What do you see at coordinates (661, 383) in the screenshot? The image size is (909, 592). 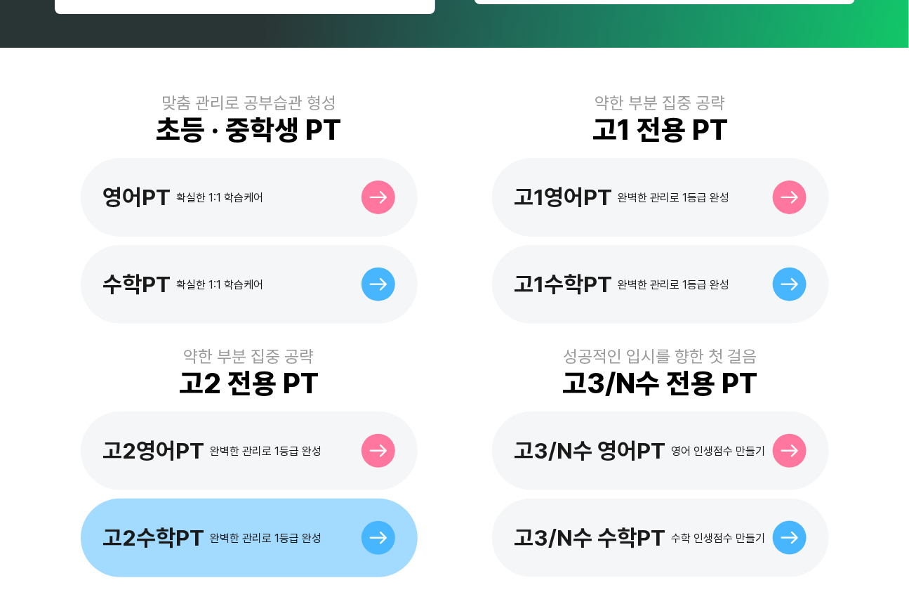 I see `div: 고3/N수 전용 PT` at bounding box center [661, 383].